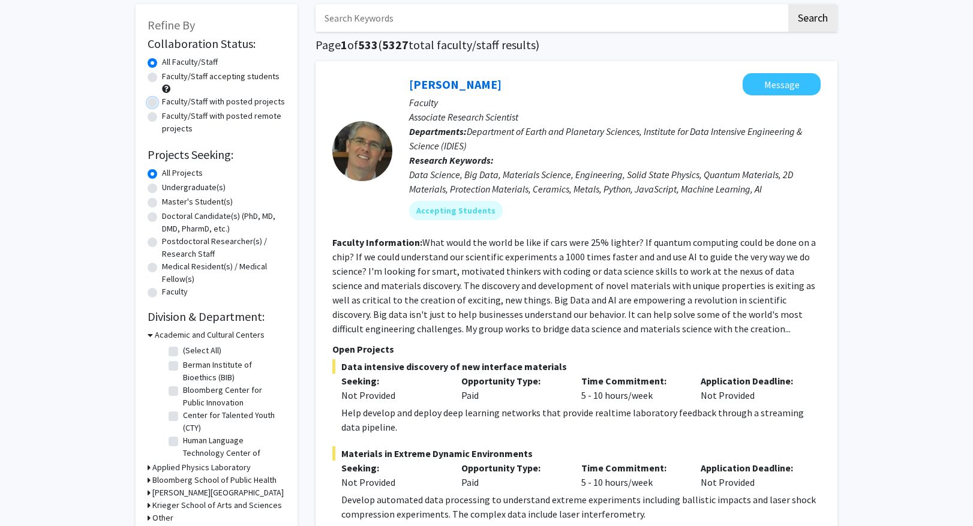 The image size is (973, 526). Describe the element at coordinates (813, 18) in the screenshot. I see `button: Search` at that location.